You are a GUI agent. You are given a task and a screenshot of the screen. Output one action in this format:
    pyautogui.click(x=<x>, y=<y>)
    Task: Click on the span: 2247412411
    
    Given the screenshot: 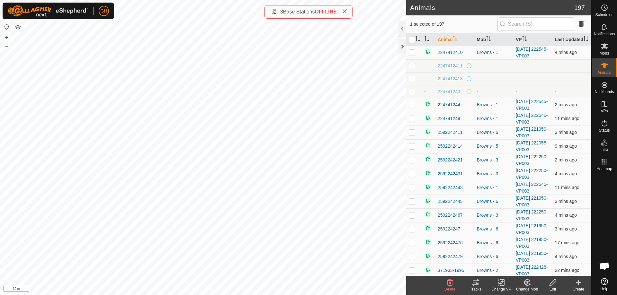 What is the action you would take?
    pyautogui.click(x=450, y=66)
    